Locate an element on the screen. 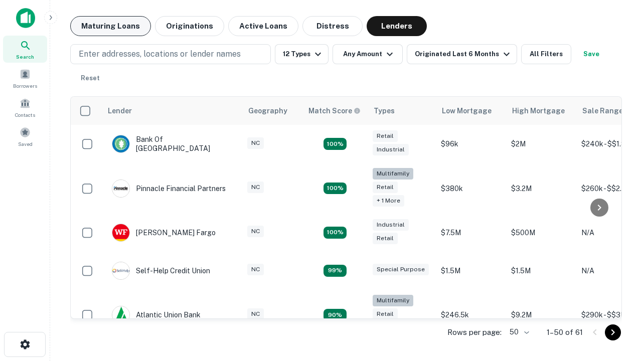  div: Lender is located at coordinates (120, 111).